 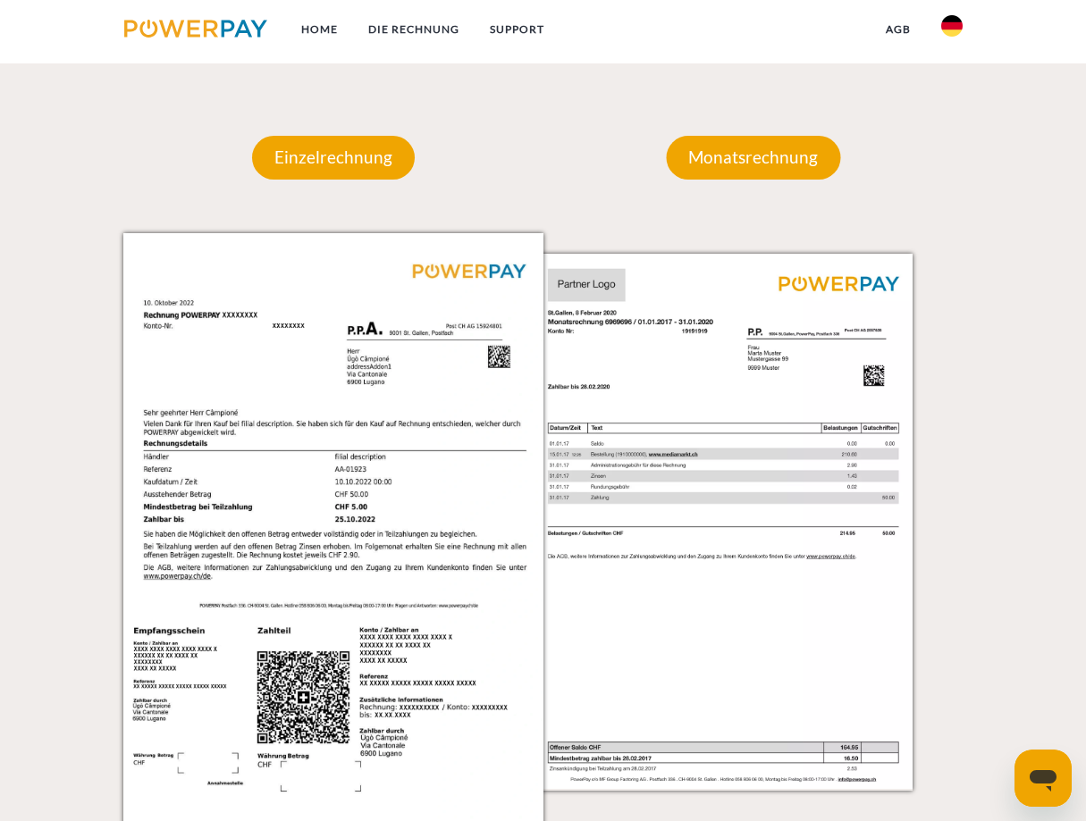 I want to click on a: agb, so click(x=898, y=29).